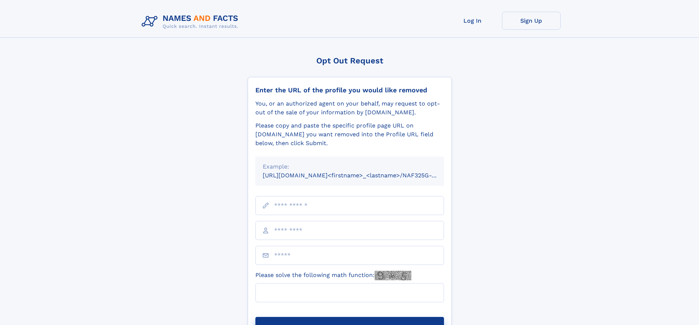 The image size is (699, 325). Describe the element at coordinates (350, 167) in the screenshot. I see `div: Example:` at that location.